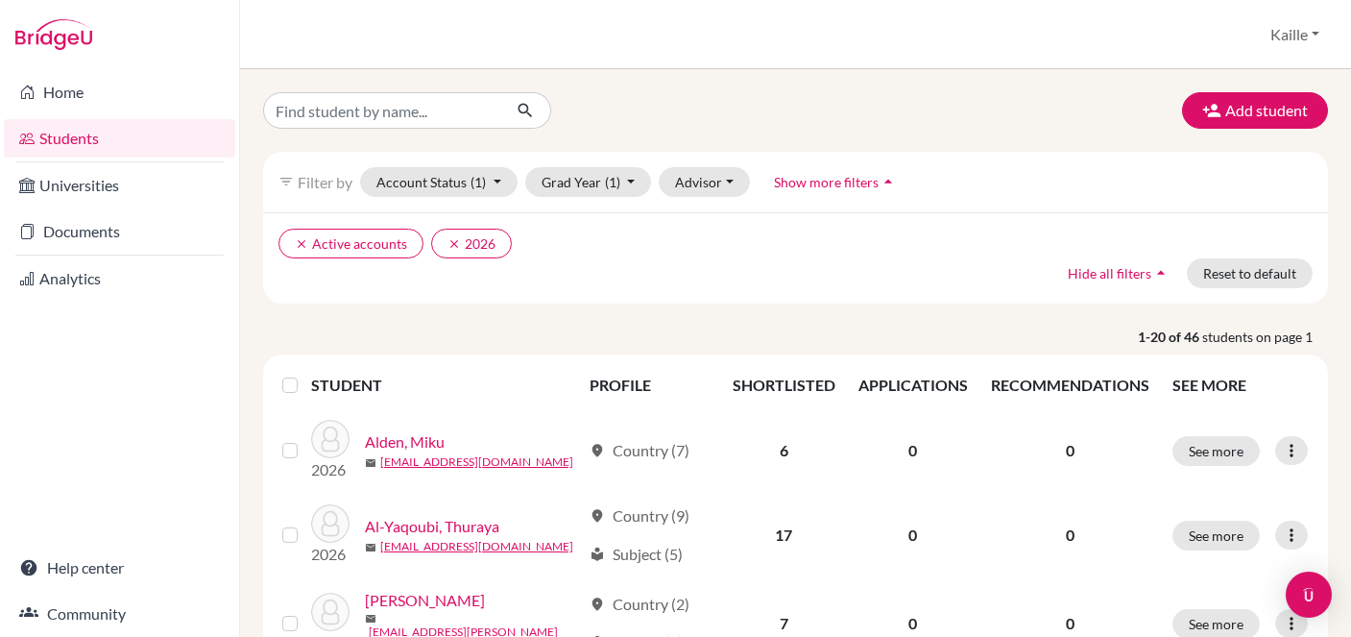 The image size is (1351, 637). What do you see at coordinates (1070, 385) in the screenshot?
I see `th: RECOMMENDATIONS` at bounding box center [1070, 385].